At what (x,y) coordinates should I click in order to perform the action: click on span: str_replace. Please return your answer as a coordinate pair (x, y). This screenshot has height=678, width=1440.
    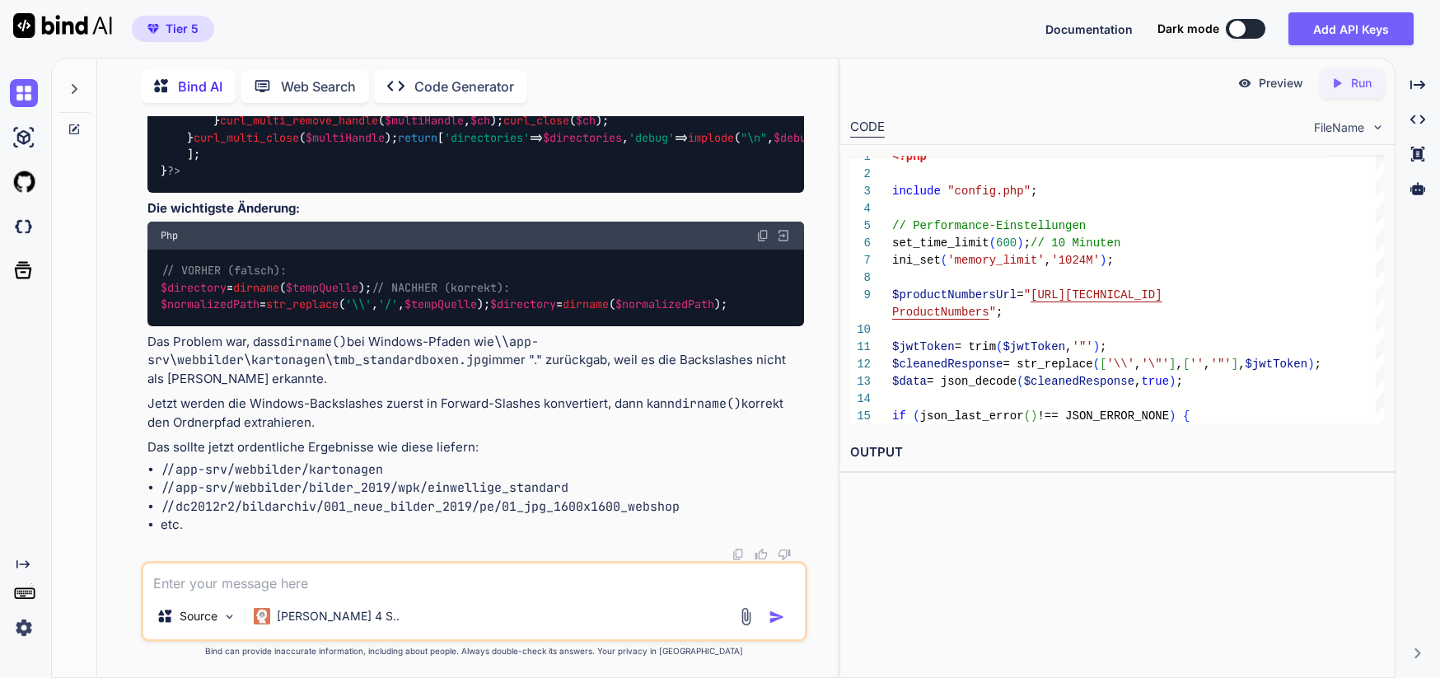
    Looking at the image, I should click on (302, 304).